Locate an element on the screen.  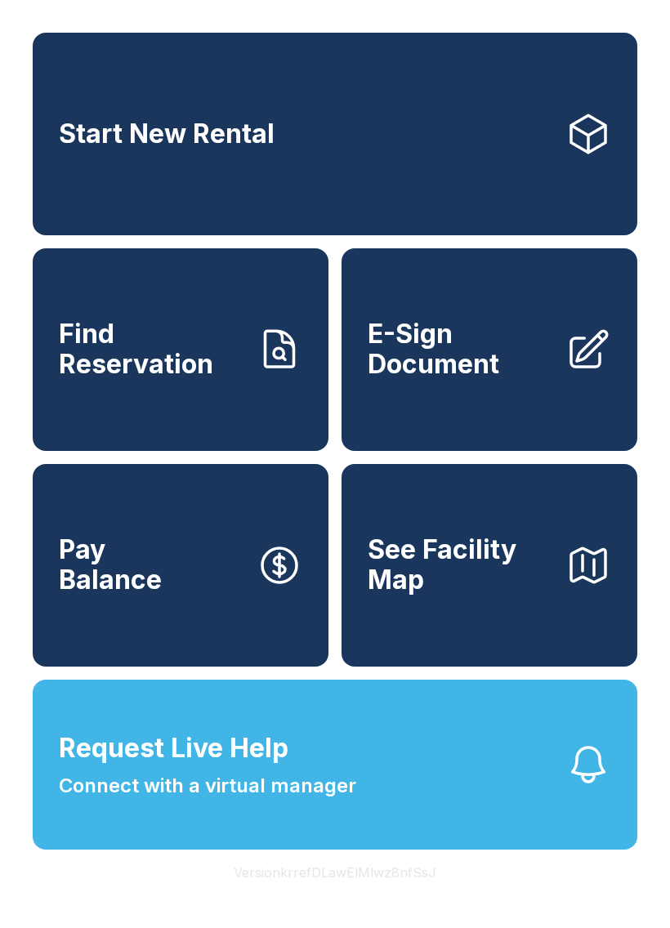
button: See Facility Map is located at coordinates (489, 565).